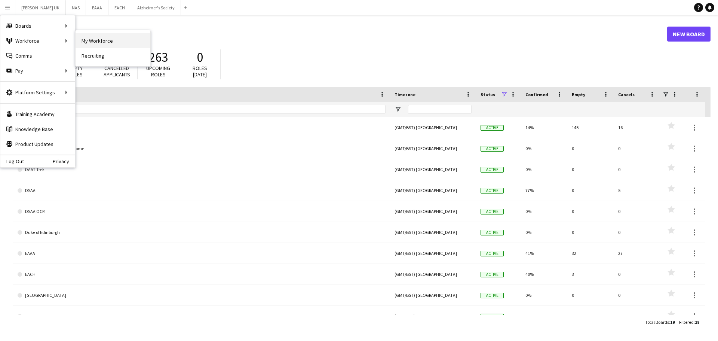 This screenshot has width=718, height=341. Describe the element at coordinates (590, 274) in the screenshot. I see `div: 3` at that location.